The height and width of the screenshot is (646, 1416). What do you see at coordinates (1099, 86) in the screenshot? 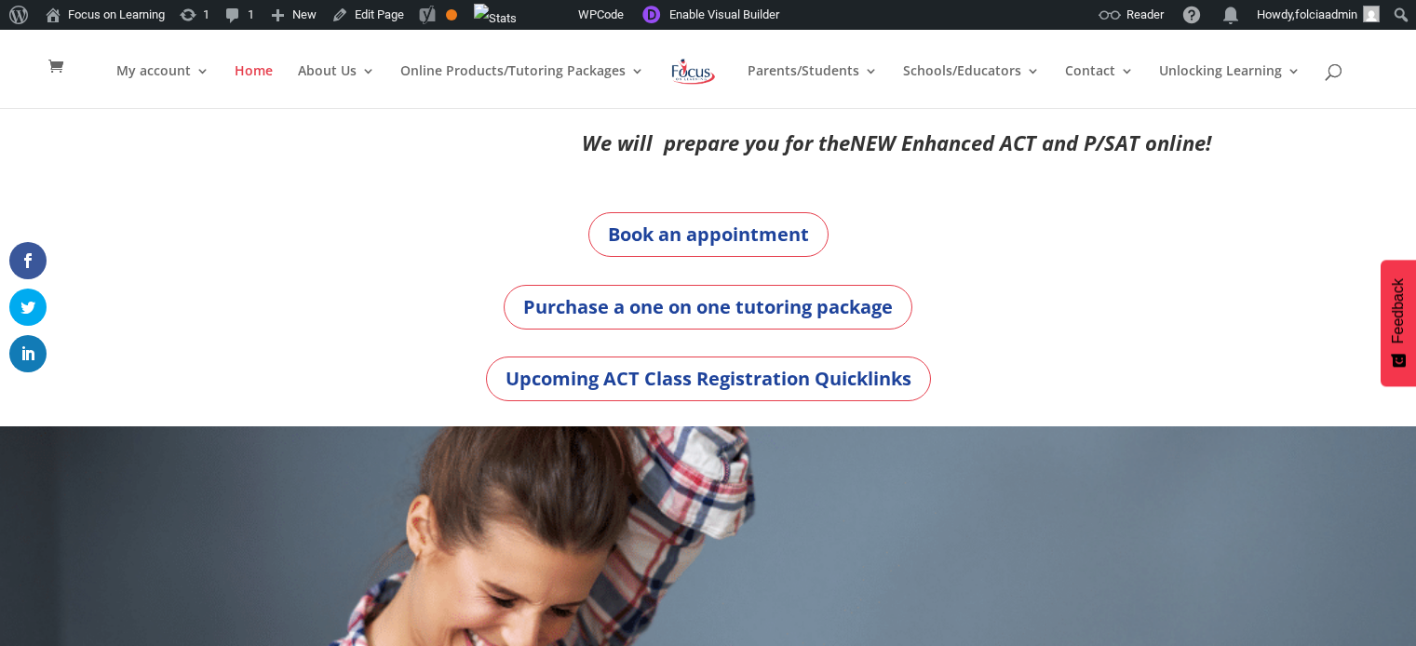
I see `a: Contact` at bounding box center [1099, 86].